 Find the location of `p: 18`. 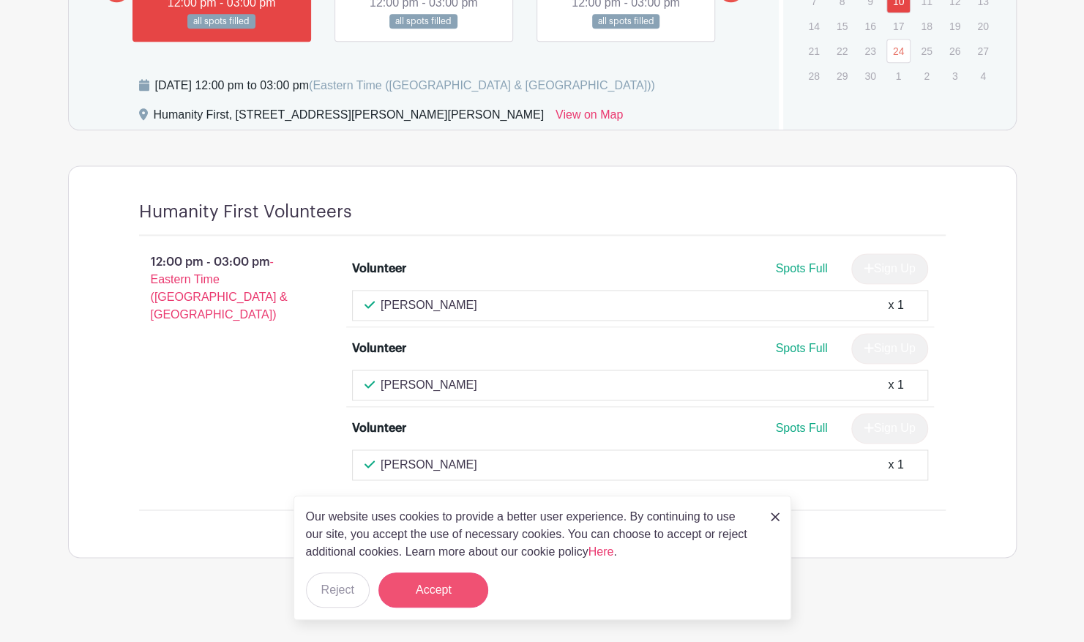

p: 18 is located at coordinates (926, 26).